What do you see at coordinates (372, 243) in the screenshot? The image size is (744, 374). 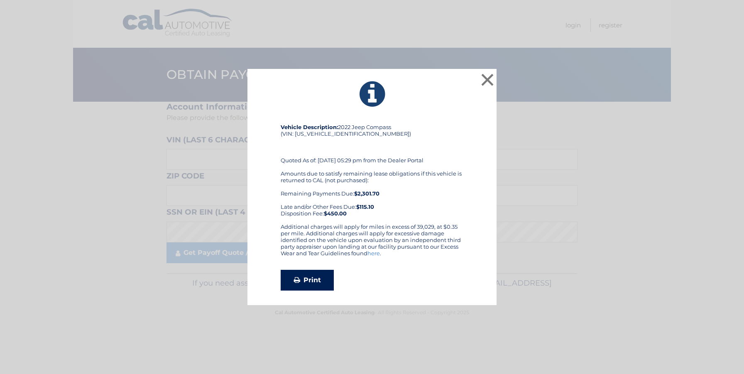 I see `div: Additional charges will apply for miles in excess of 39,029, at $0.35 per mile. Additional charge...` at bounding box center [372, 243].